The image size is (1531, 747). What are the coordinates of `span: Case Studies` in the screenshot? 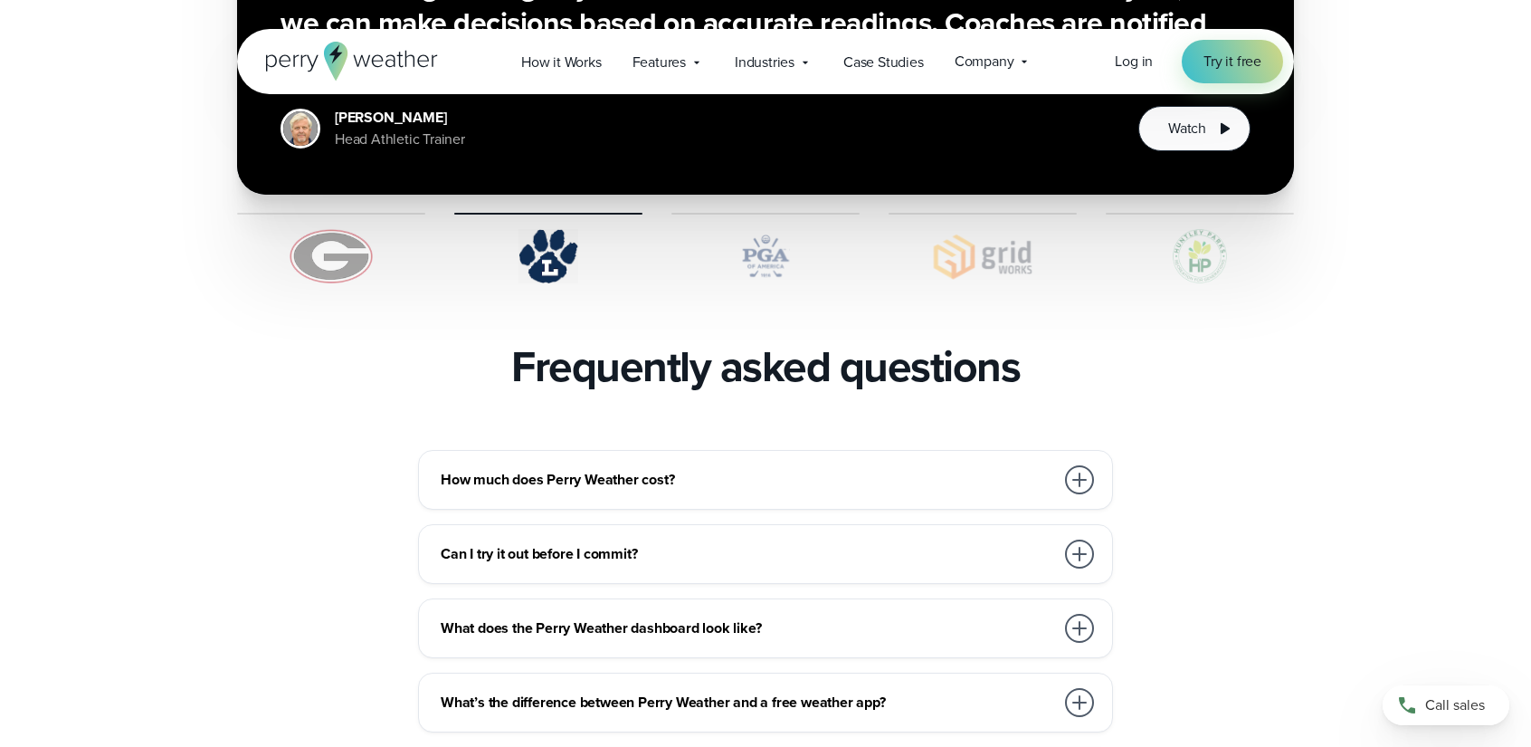 It's located at (883, 62).